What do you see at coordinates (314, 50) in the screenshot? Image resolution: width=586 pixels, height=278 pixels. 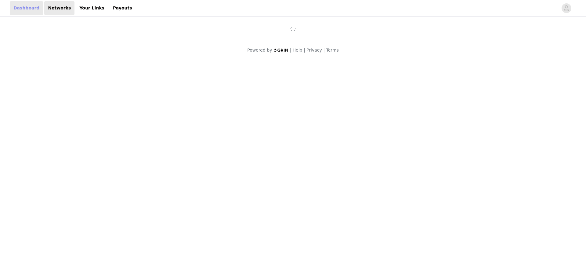 I see `a: Privacy` at bounding box center [314, 50].